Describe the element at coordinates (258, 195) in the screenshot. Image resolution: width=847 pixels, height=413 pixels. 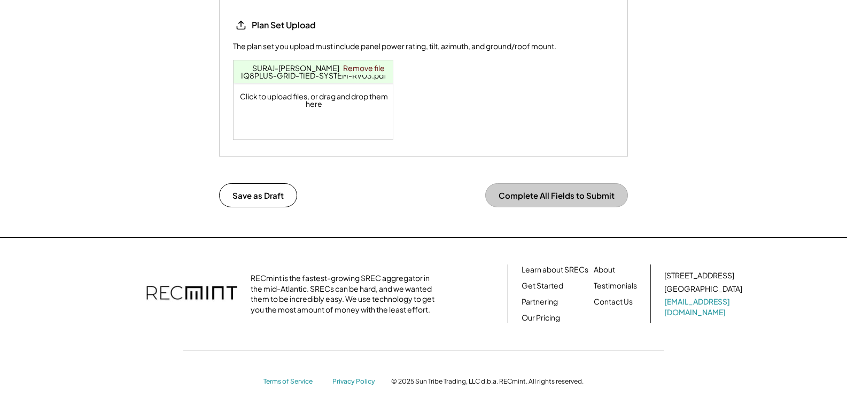
I see `button: Save as Draft` at that location.